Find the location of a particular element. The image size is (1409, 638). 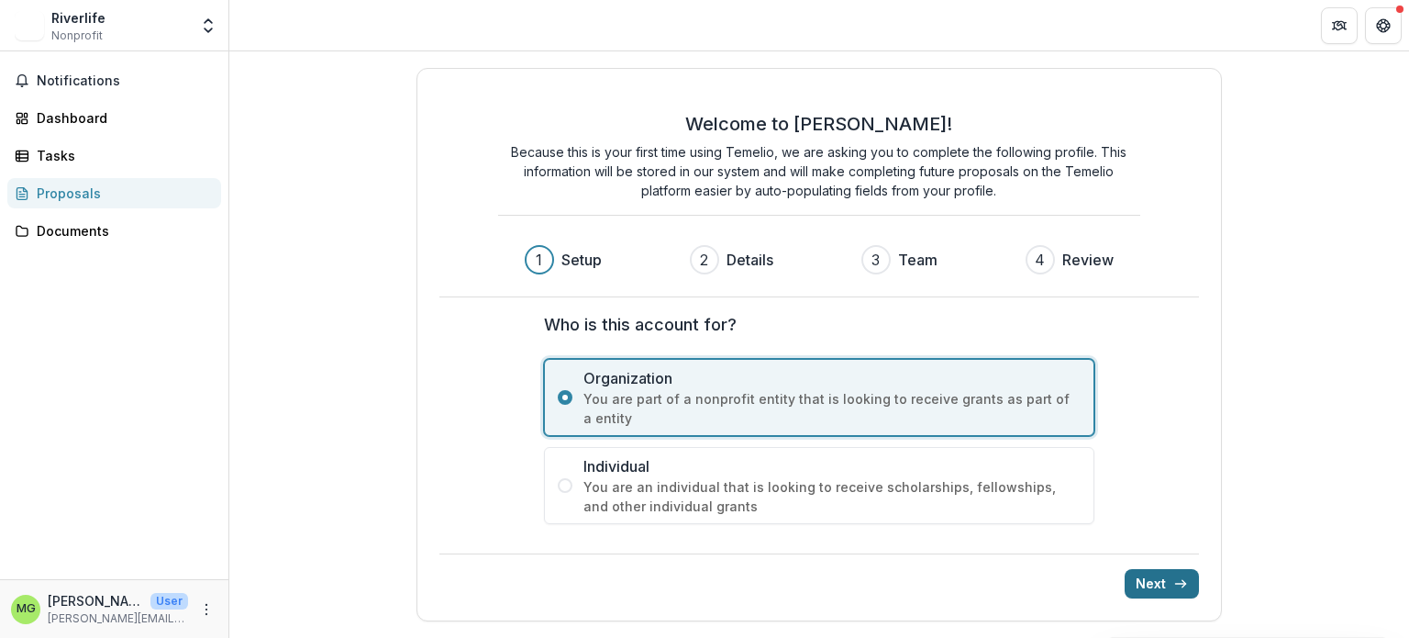

span: You are part of a nonprofit entity that is looking to receive grants as part of a entity is located at coordinates (832, 408).